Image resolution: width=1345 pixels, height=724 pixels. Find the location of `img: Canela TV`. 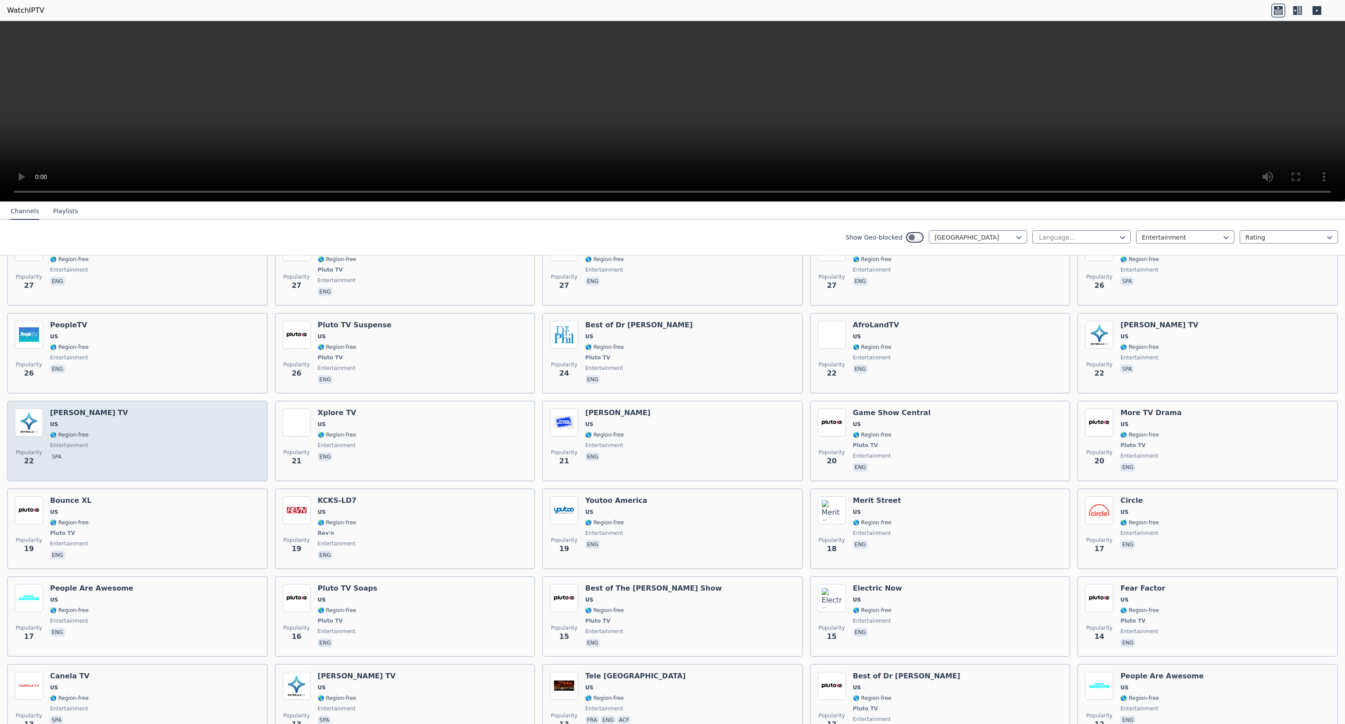

img: Canela TV is located at coordinates (29, 686).